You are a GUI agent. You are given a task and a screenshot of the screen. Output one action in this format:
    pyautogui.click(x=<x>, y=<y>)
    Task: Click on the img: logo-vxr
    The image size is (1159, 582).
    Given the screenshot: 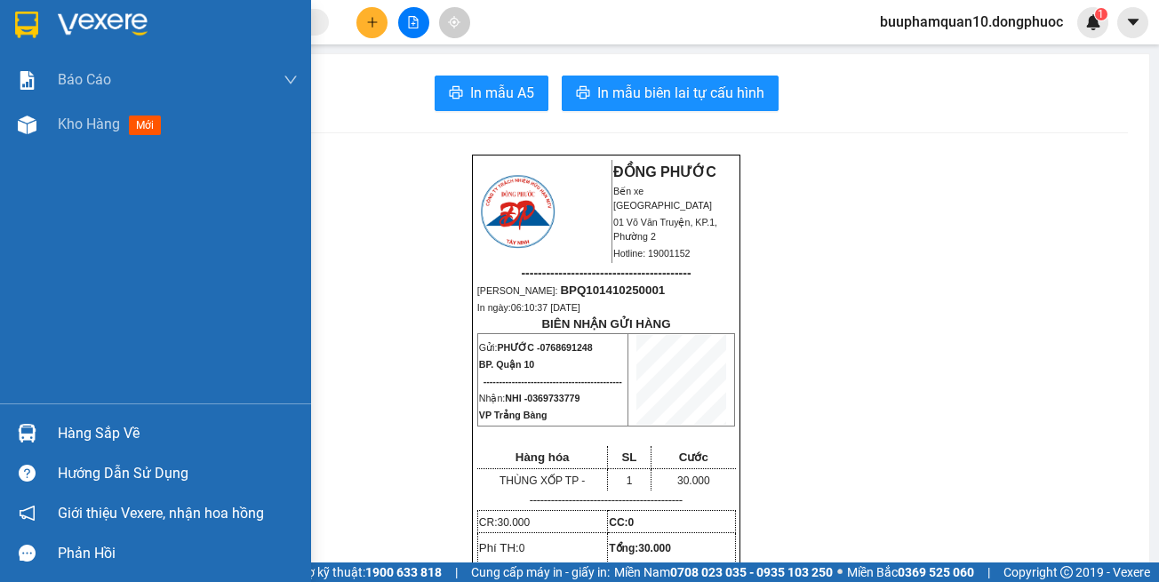 What is the action you would take?
    pyautogui.click(x=27, y=25)
    